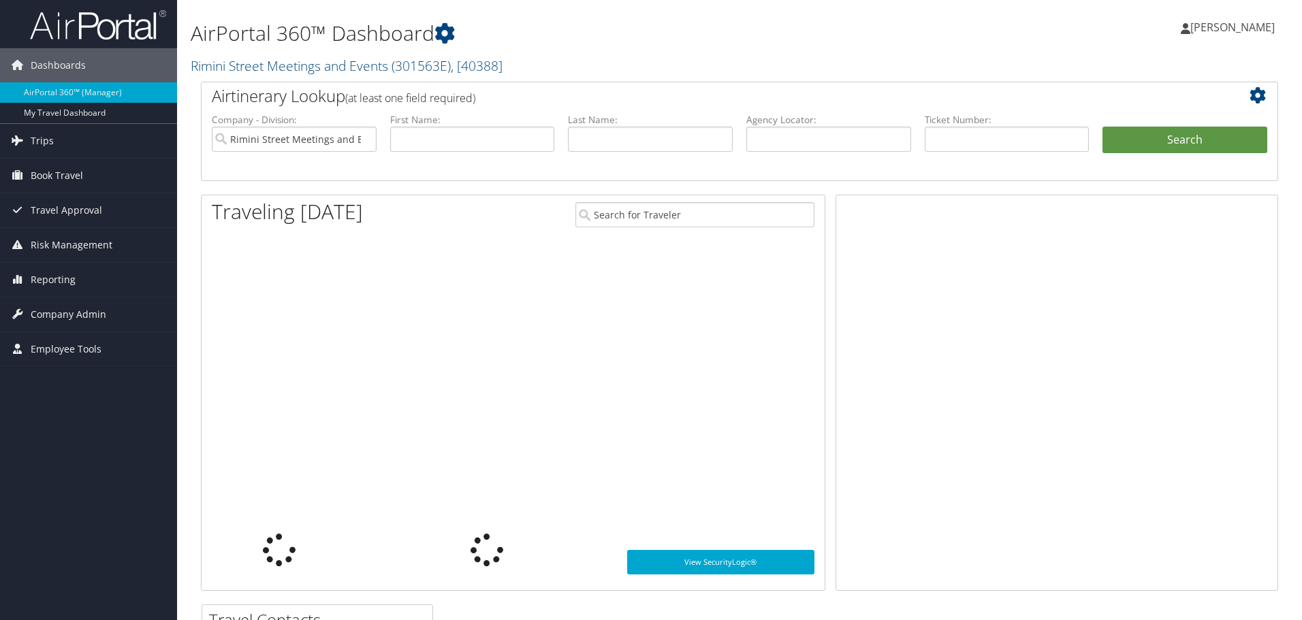 The width and height of the screenshot is (1302, 620). Describe the element at coordinates (294, 120) in the screenshot. I see `label: Company - Division:` at that location.